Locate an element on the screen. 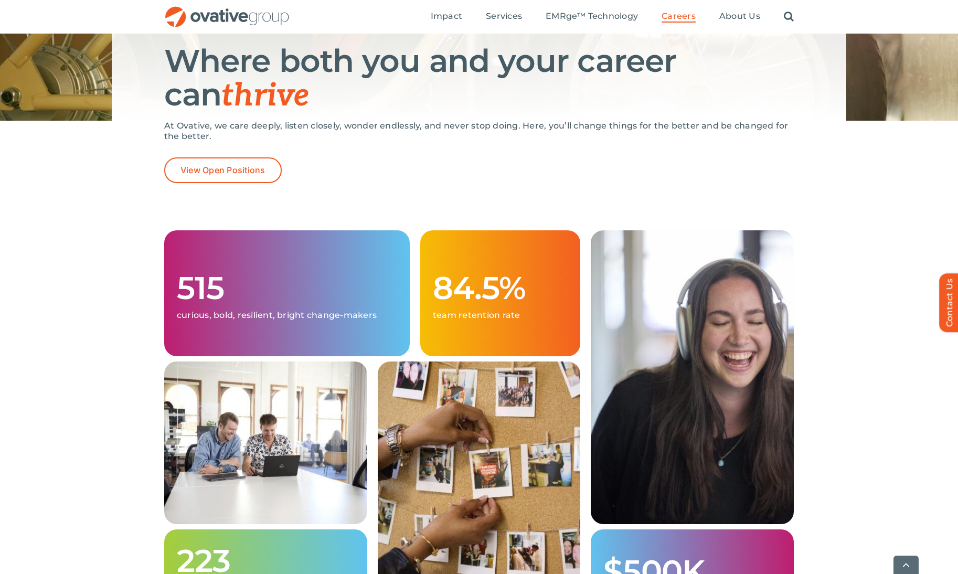 The width and height of the screenshot is (958, 574). span: Careers is located at coordinates (678, 16).